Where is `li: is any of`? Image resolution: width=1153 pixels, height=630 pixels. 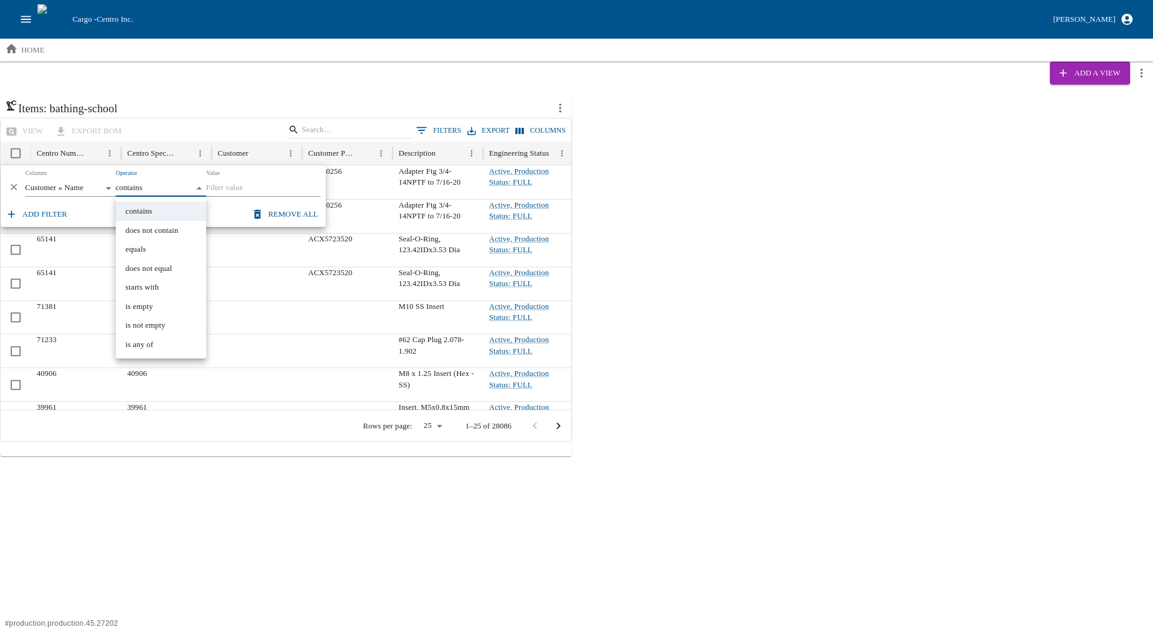 li: is any of is located at coordinates (161, 344).